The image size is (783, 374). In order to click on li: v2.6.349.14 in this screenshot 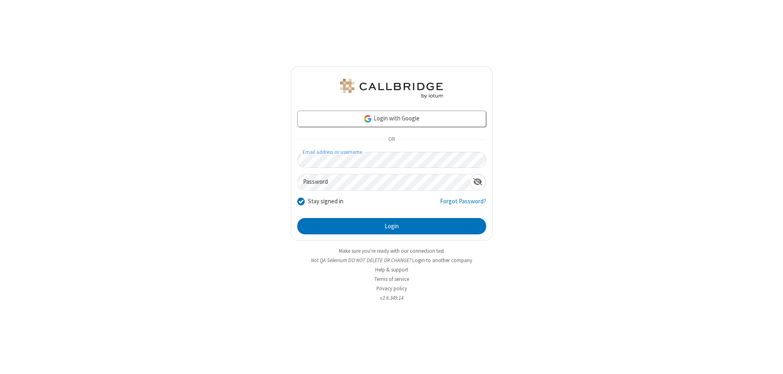, I will do `click(392, 297)`.